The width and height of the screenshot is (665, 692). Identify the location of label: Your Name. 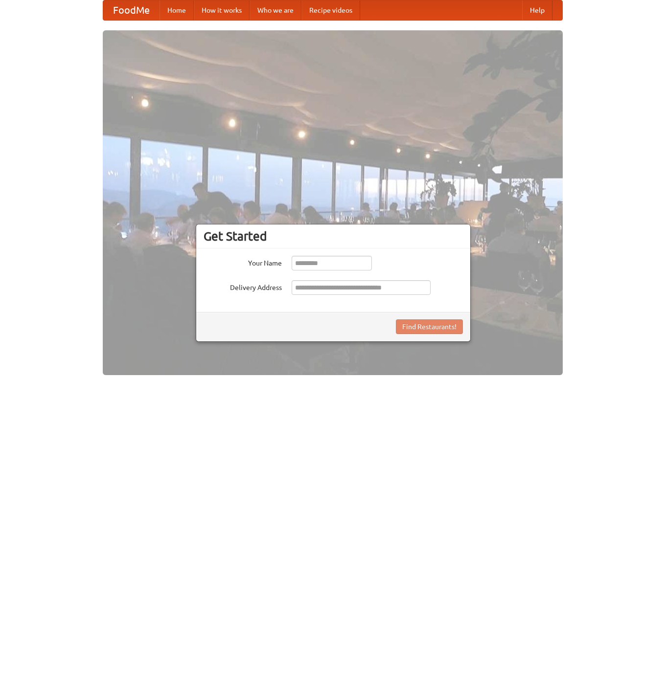
(243, 262).